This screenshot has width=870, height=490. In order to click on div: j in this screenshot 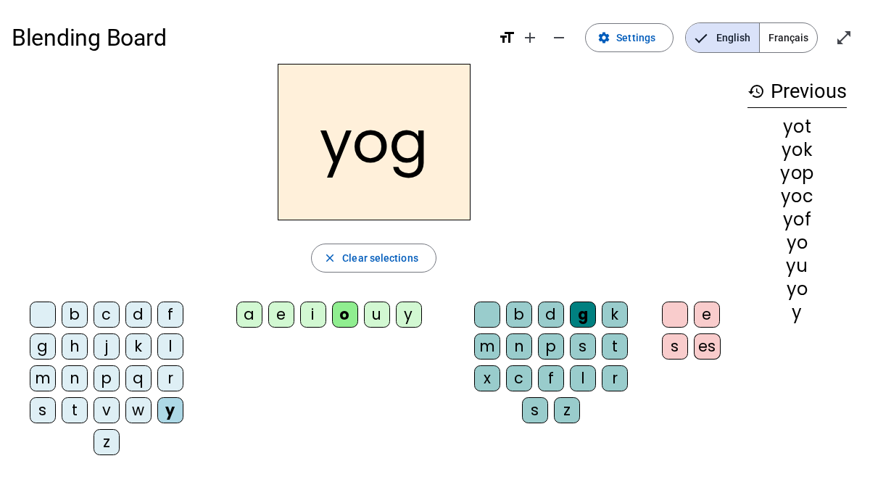, I will do `click(107, 347)`.